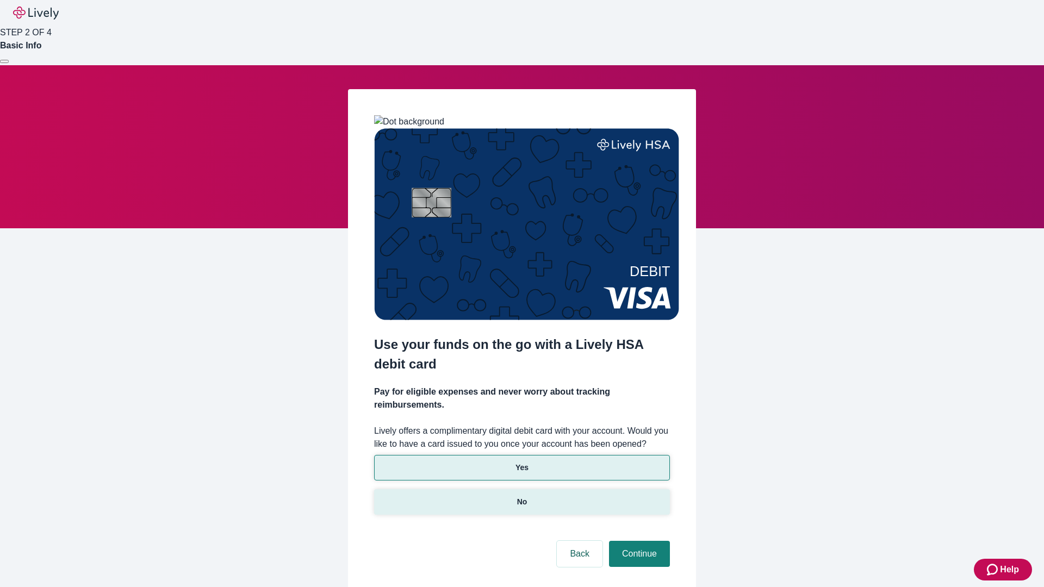 This screenshot has width=1044, height=587. I want to click on span: Help, so click(1009, 570).